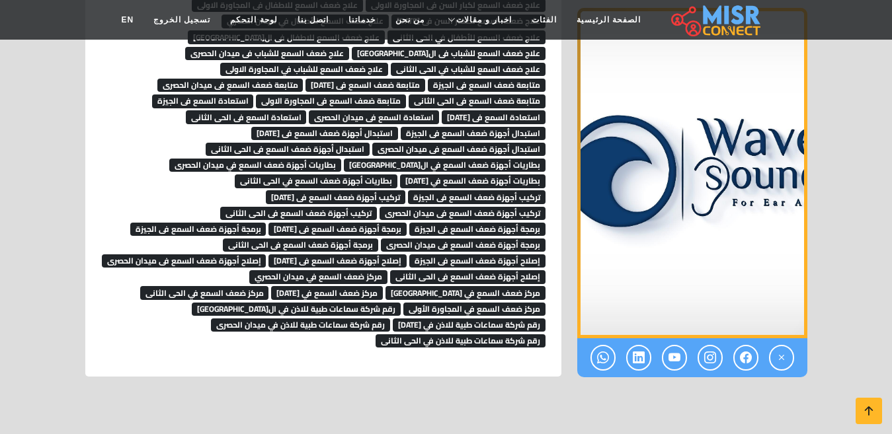 Image resolution: width=892 pixels, height=434 pixels. I want to click on span: متابعة ضعف السمع فى الجيزة, so click(487, 85).